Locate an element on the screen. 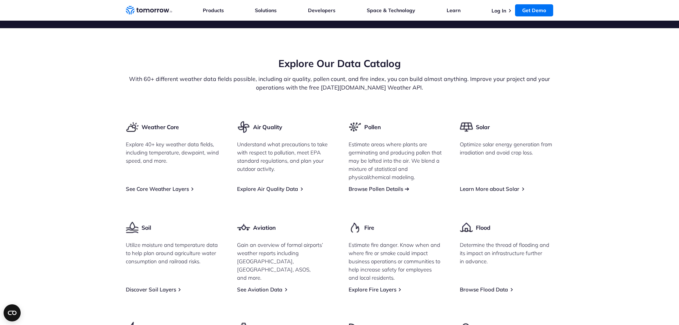 The height and width of the screenshot is (325, 679). h3: Air Quality is located at coordinates (268, 127).